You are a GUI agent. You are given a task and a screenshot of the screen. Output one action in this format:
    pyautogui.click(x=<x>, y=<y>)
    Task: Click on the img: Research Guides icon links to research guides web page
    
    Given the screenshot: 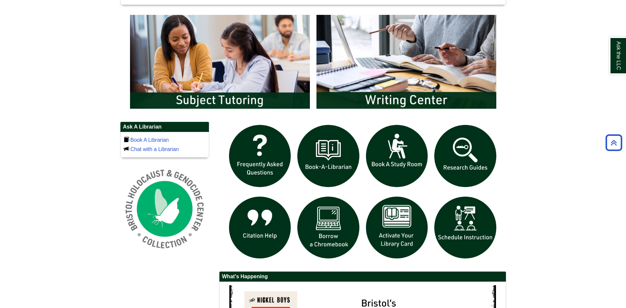 What is the action you would take?
    pyautogui.click(x=465, y=156)
    